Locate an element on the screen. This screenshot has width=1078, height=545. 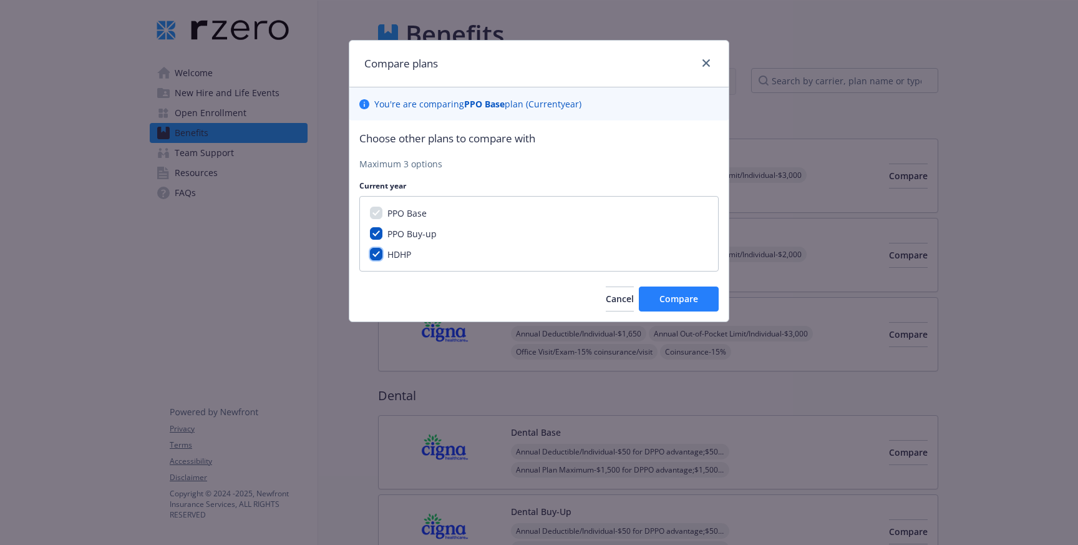
p: Maximum 3 options is located at coordinates (539, 163).